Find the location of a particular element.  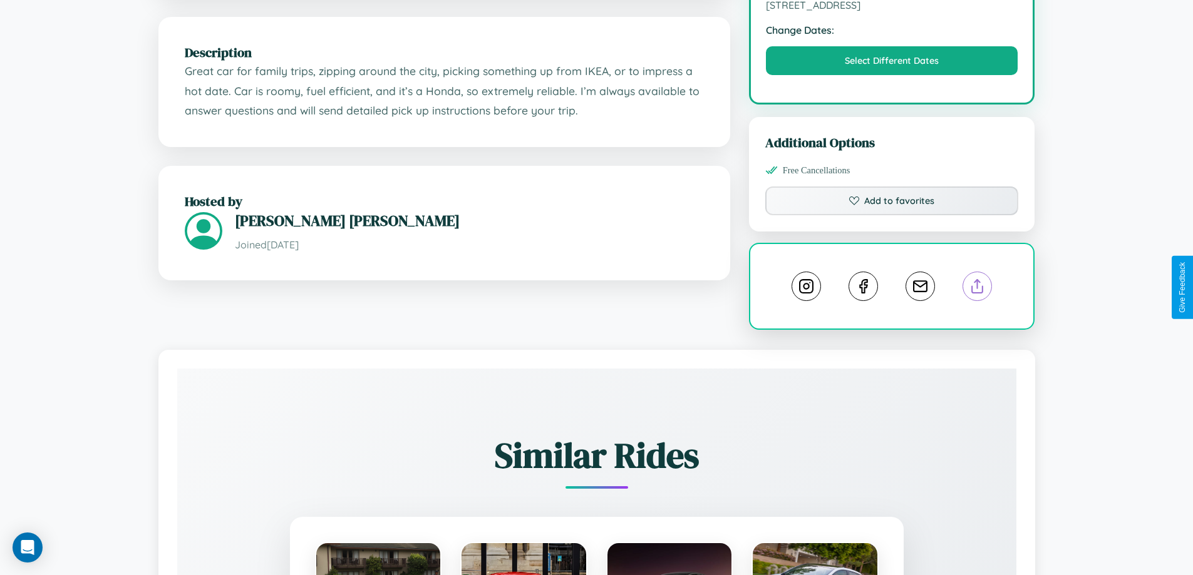

strong: Change Dates: is located at coordinates (892, 30).